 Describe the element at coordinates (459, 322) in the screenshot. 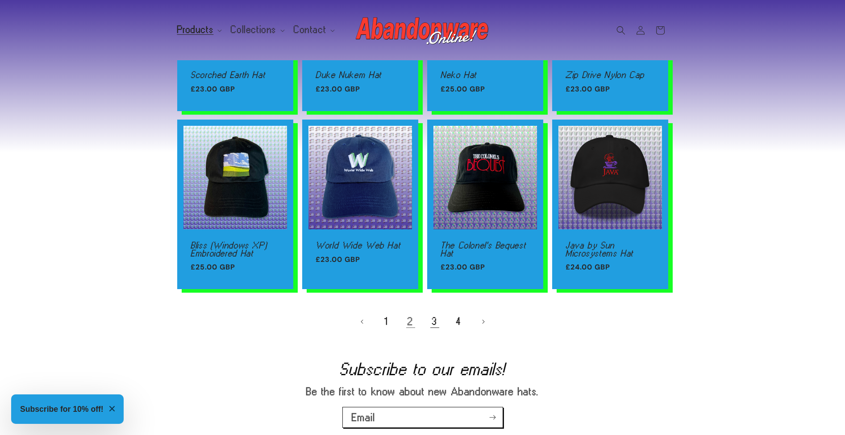

I see `a: Page 4` at that location.